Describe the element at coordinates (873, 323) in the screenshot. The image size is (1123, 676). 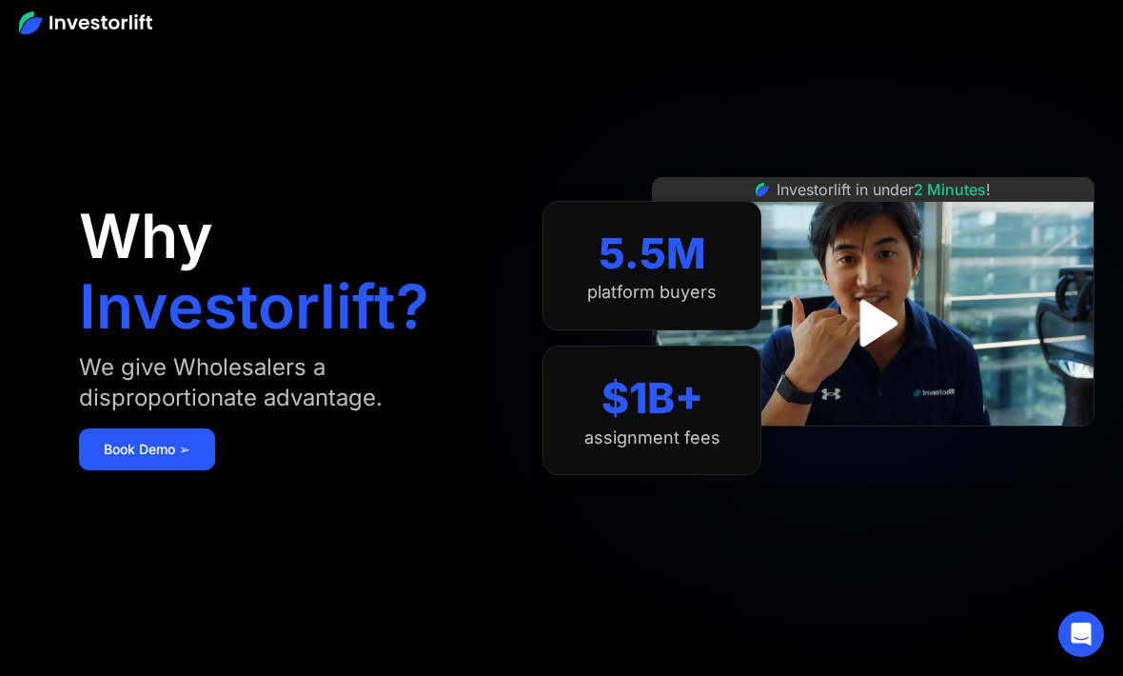
I see `a: open lightbox` at that location.